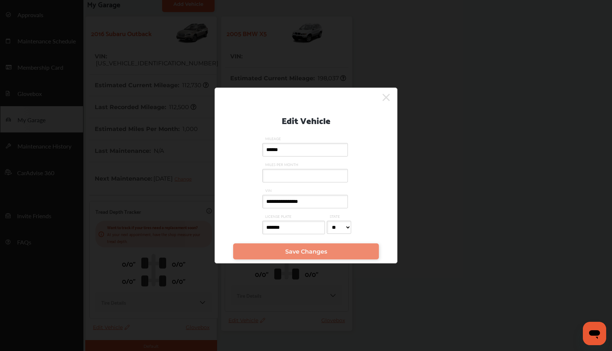 The height and width of the screenshot is (351, 612). What do you see at coordinates (306, 251) in the screenshot?
I see `a: Save Changes` at bounding box center [306, 251].